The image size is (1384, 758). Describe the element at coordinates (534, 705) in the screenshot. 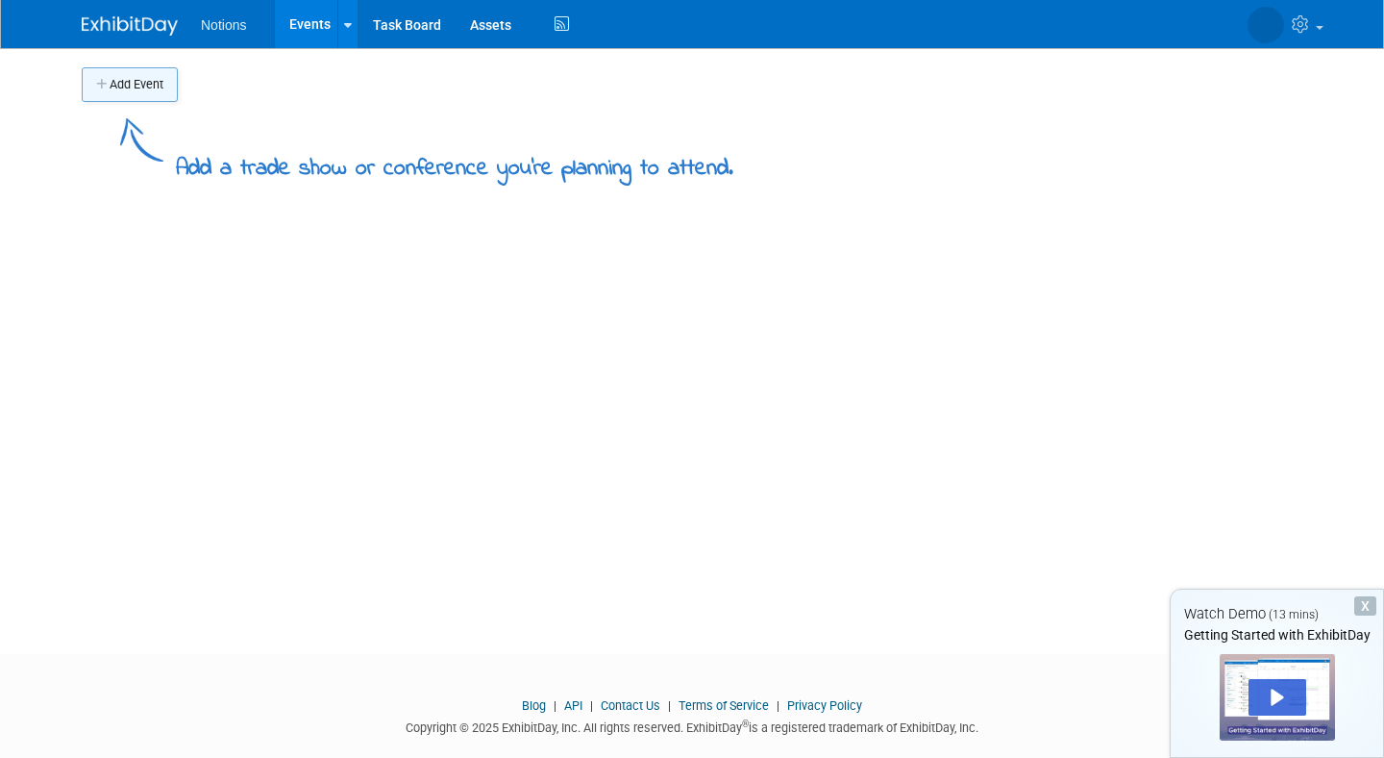

I see `a: Blog` at that location.